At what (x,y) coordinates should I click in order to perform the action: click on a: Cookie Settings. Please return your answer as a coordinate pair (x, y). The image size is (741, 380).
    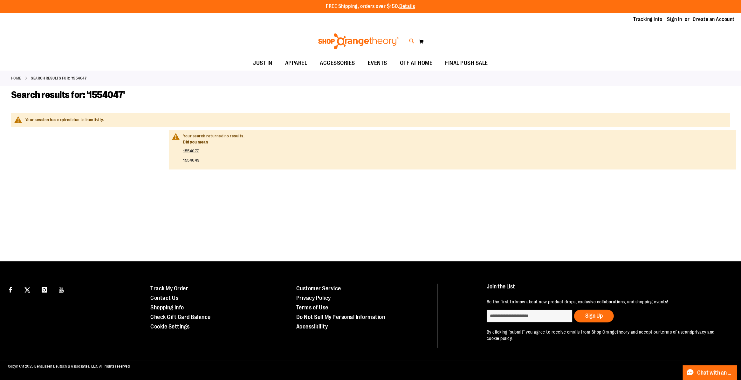
    Looking at the image, I should click on (170, 327).